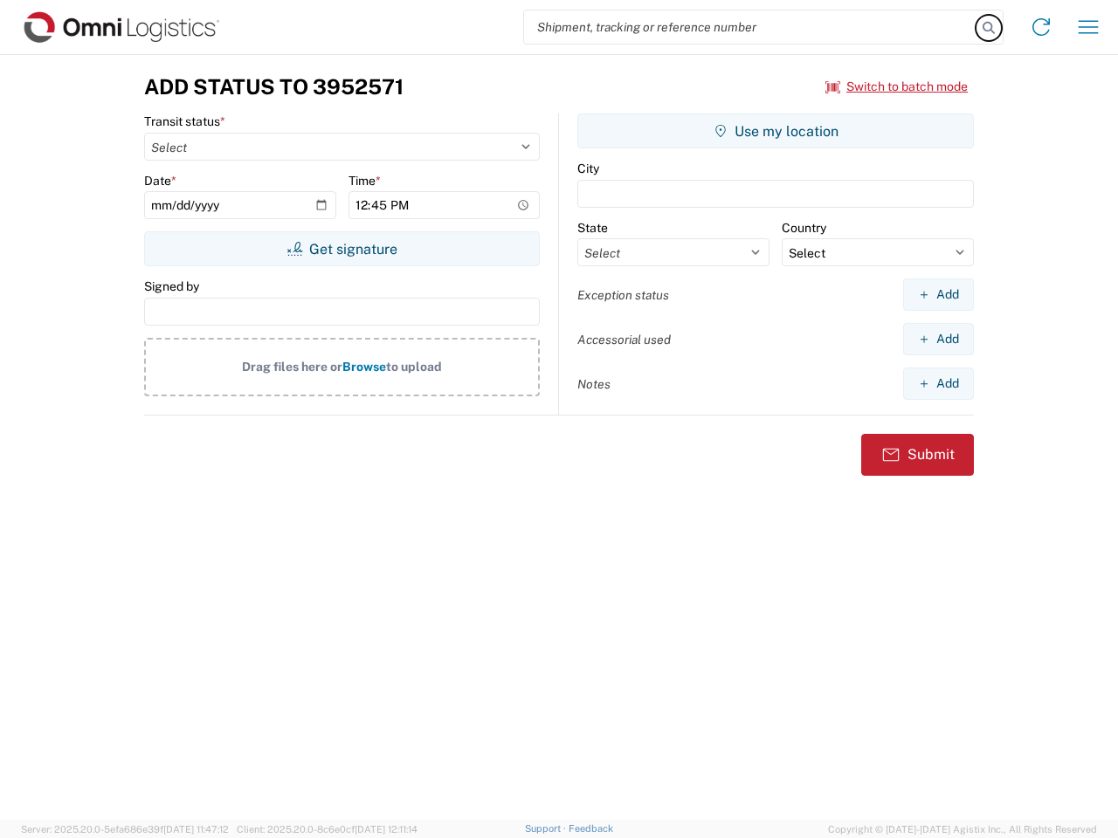 This screenshot has width=1118, height=838. Describe the element at coordinates (125, 830) in the screenshot. I see `span: Server: 2025.20.0-5efa686e39f` at that location.